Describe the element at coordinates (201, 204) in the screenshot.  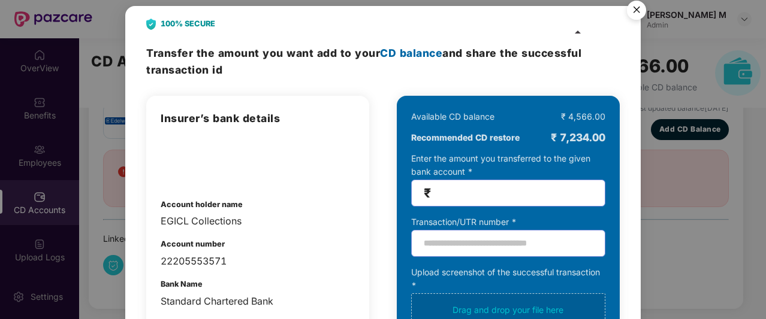
I see `b: Account holder name` at that location.